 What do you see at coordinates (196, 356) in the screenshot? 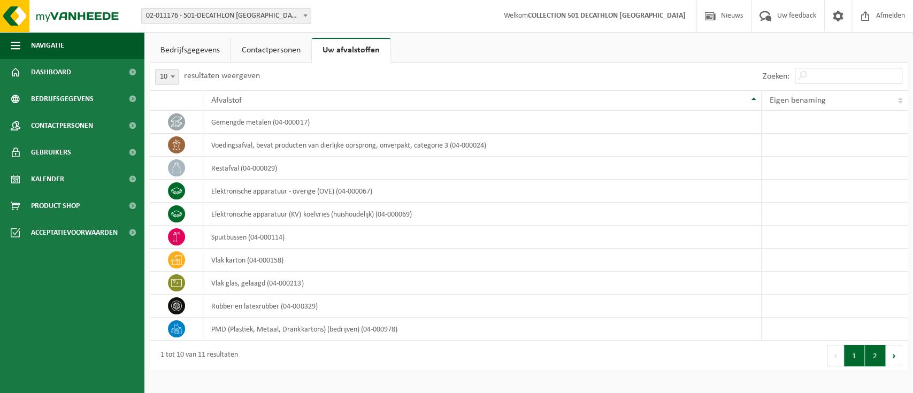
I see `div: 1 tot 10 van 11 resultaten` at bounding box center [196, 356].